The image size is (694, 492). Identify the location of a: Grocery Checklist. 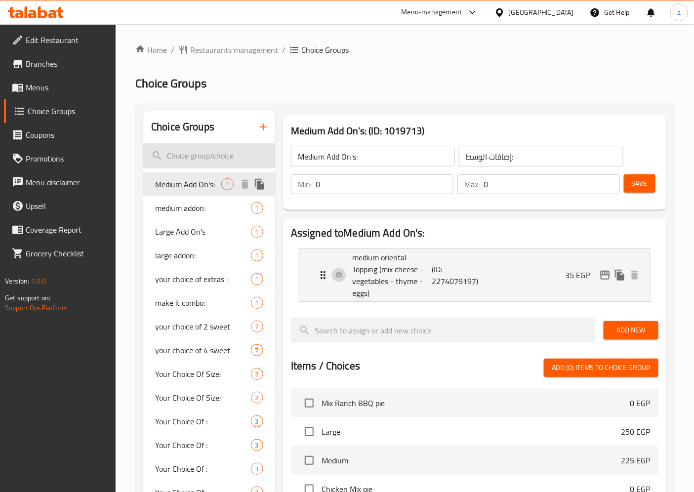
(60, 253).